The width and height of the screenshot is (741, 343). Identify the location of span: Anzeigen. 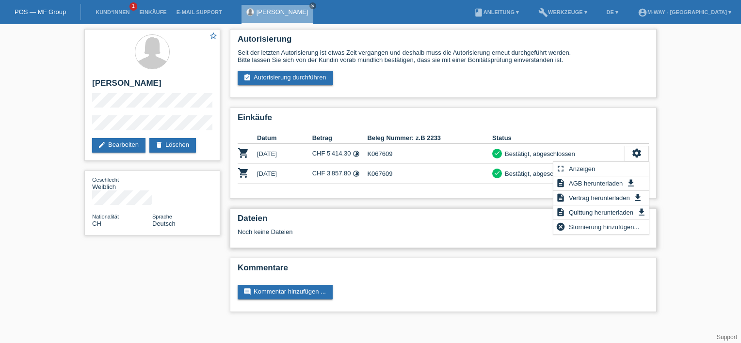
(582, 169).